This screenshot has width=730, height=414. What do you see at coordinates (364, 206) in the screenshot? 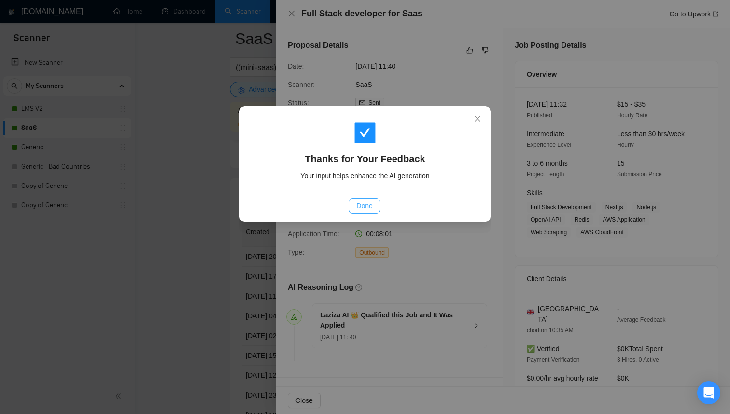
I see `span: Done` at bounding box center [364, 206].